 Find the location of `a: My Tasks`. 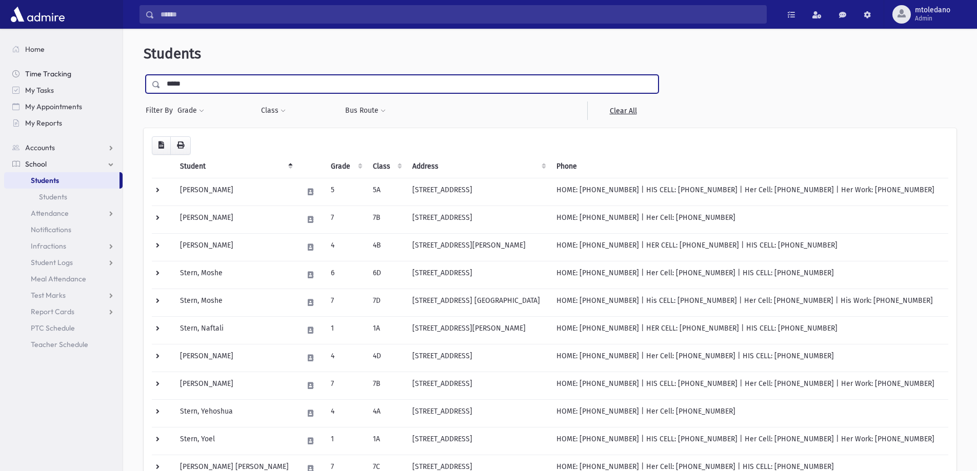

a: My Tasks is located at coordinates (63, 90).